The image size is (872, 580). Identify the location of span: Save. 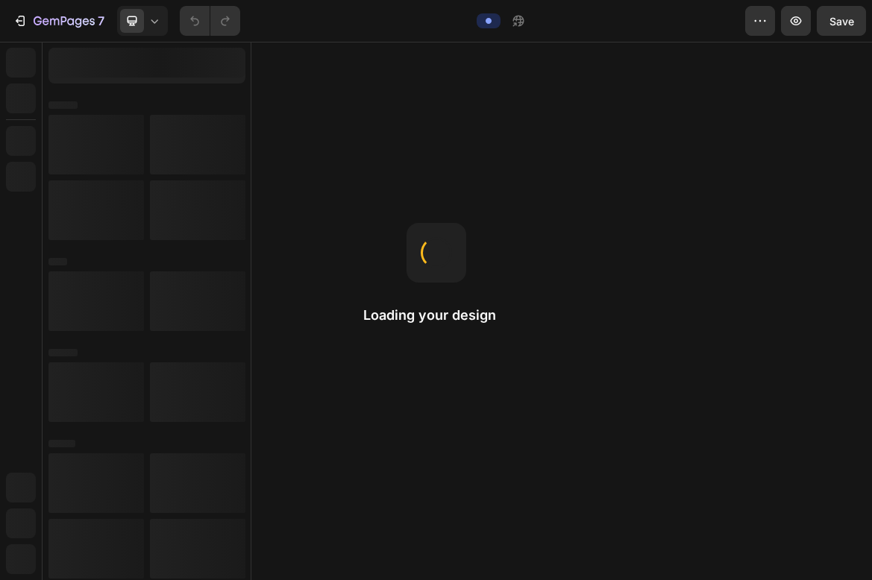
(841, 21).